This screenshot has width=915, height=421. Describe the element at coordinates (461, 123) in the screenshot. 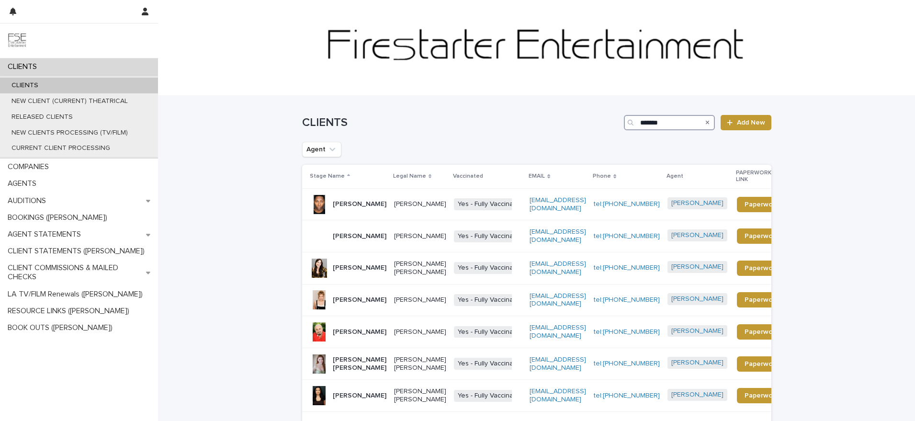

I see `h1: CLIENTS` at that location.